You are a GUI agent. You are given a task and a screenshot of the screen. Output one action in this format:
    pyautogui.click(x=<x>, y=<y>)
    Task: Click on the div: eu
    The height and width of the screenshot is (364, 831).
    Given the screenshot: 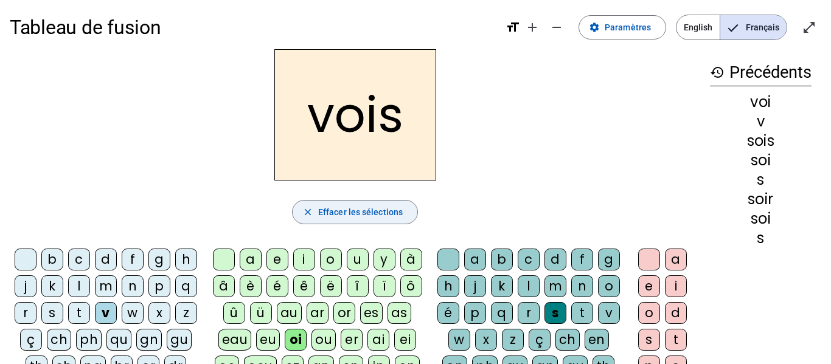 What is the action you would take?
    pyautogui.click(x=268, y=340)
    